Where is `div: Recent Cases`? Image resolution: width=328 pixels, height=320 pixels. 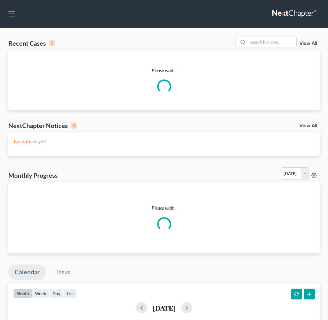
div: Recent Cases is located at coordinates (32, 43).